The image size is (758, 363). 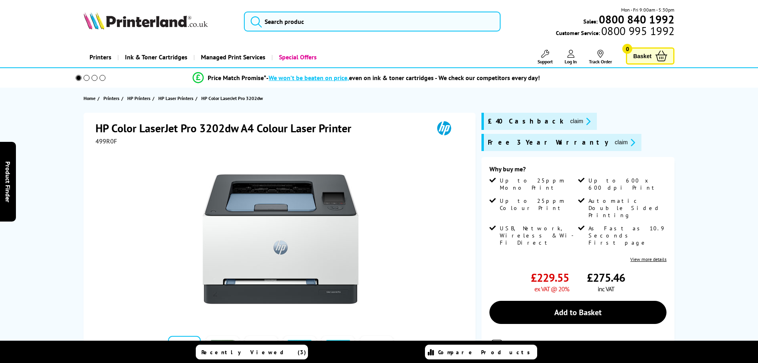 I want to click on span: Customer Service:, so click(x=615, y=32).